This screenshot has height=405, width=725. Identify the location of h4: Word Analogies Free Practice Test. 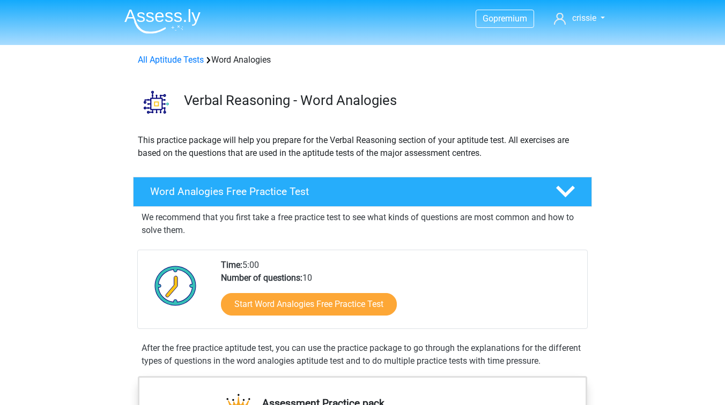
(344, 191).